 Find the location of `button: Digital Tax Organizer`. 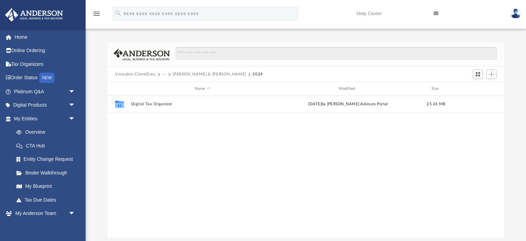

button: Digital Tax Organizer is located at coordinates (202, 104).